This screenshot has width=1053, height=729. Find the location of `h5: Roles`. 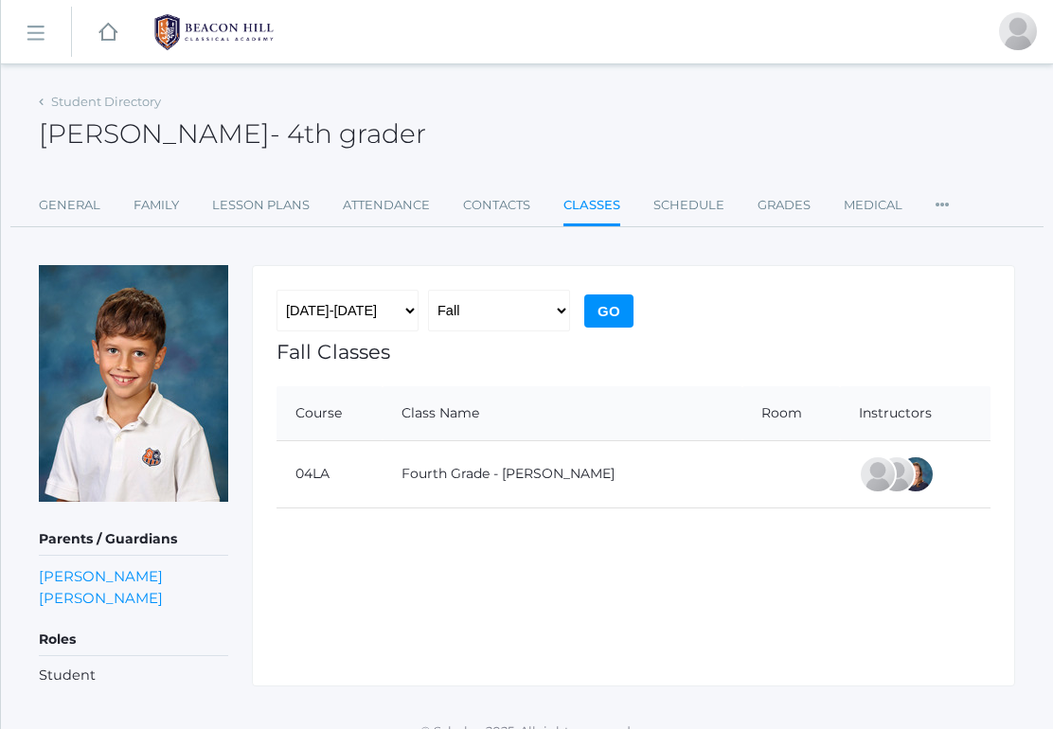

h5: Roles is located at coordinates (133, 640).